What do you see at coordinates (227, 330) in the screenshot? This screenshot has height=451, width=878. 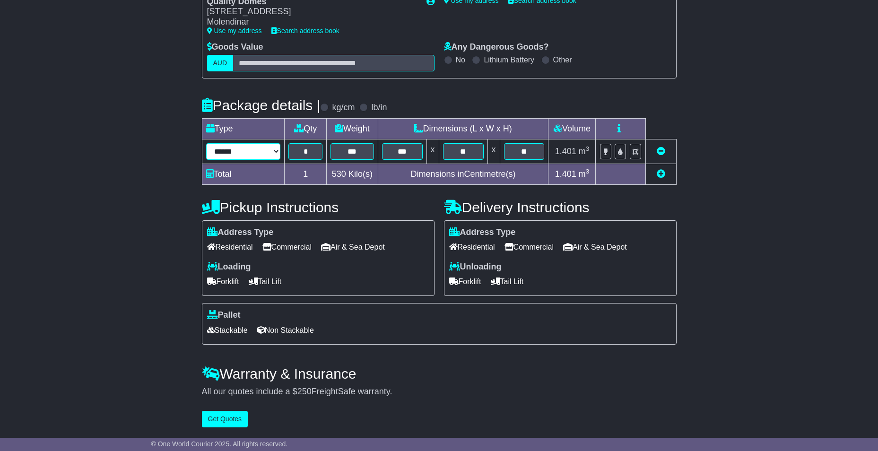 I see `span: Stackable` at bounding box center [227, 330].